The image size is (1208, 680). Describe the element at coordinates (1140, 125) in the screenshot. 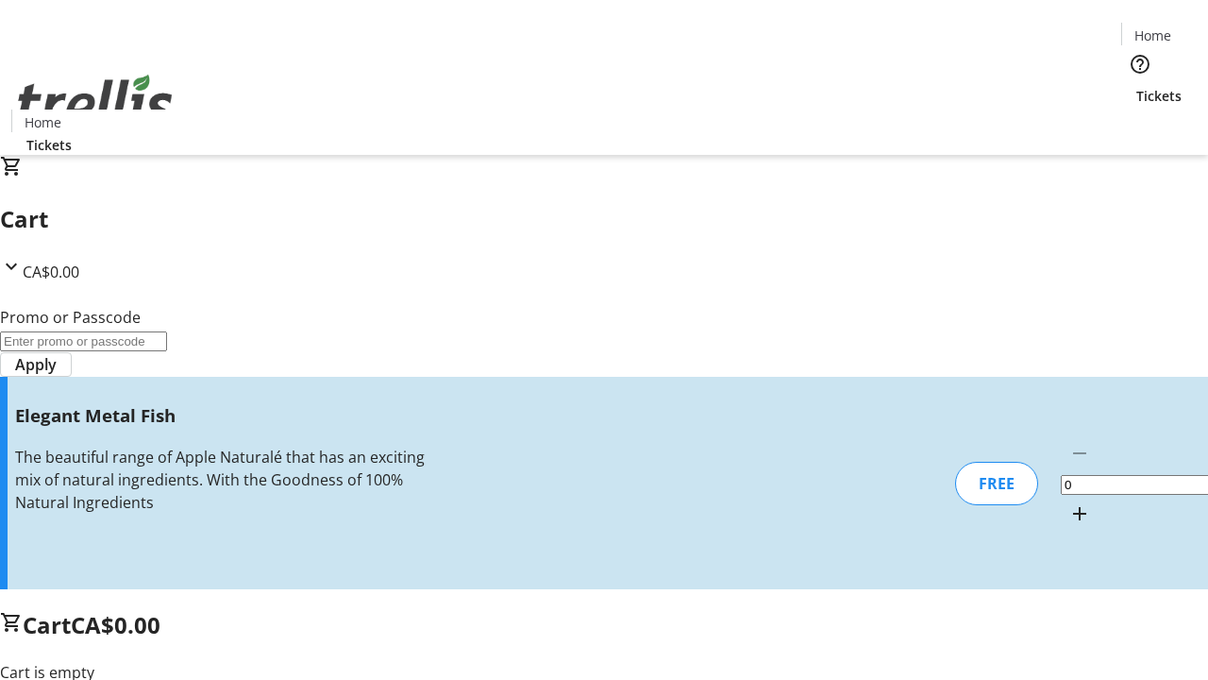

I see `button: Cart` at that location.